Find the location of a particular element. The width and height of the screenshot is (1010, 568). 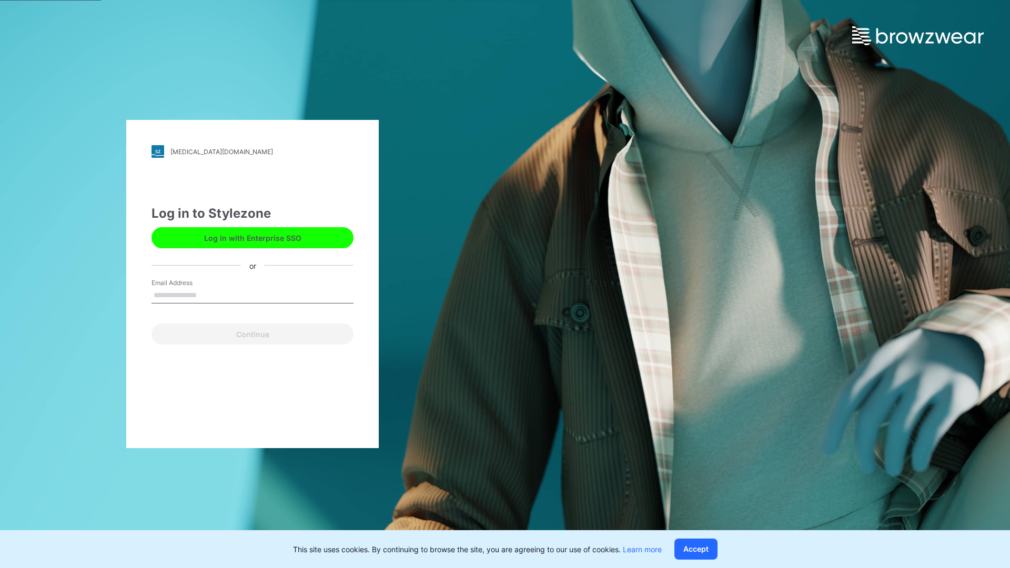

img: stylezone-logo.562084cfcfab977791bfbf7441f1a819.svg is located at coordinates (158, 152).